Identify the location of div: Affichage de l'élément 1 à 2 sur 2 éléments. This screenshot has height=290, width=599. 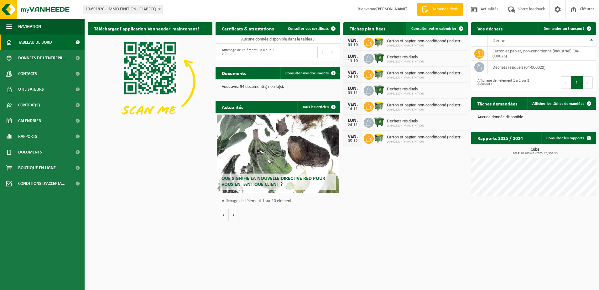
(502, 82).